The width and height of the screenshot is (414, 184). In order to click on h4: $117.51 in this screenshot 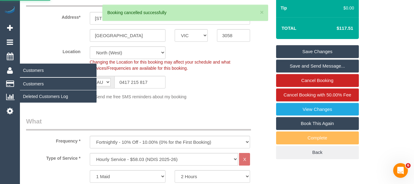, I will do `click(336, 28)`.